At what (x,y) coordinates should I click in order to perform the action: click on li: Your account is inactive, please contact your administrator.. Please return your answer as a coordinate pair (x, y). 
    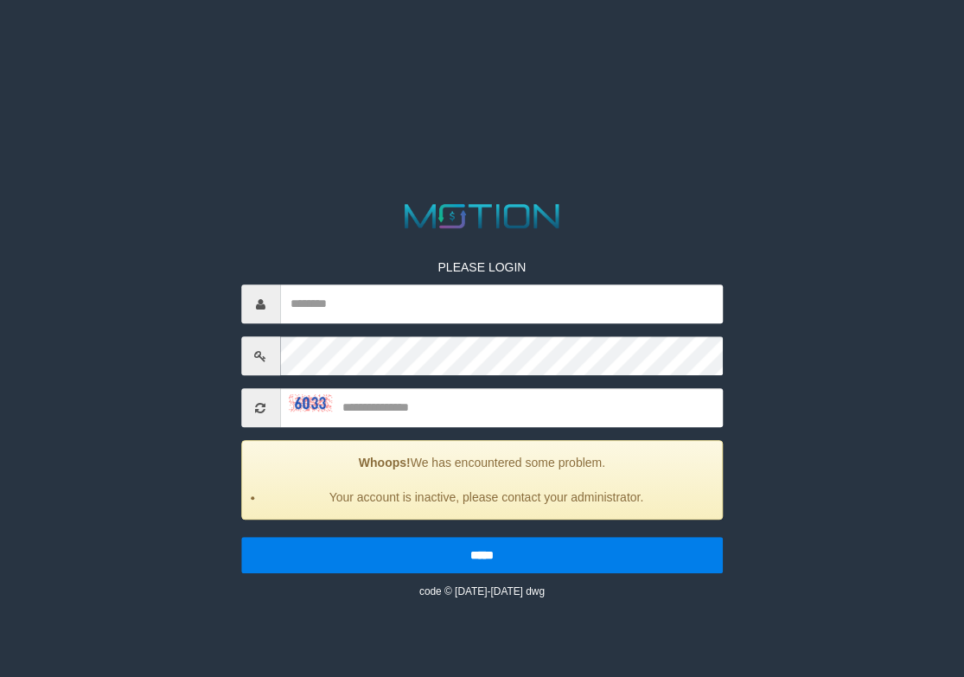
    Looking at the image, I should click on (487, 498).